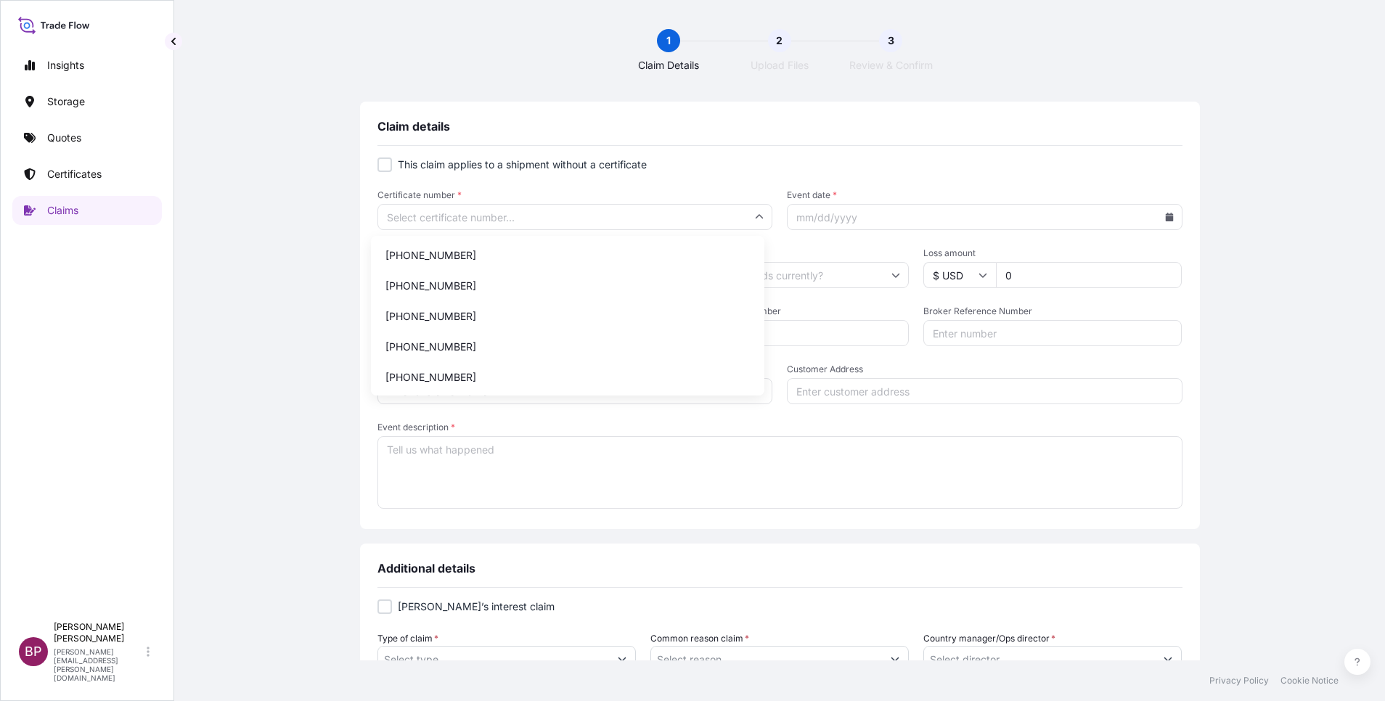  What do you see at coordinates (575, 195) in the screenshot?
I see `span: Certificate number` at bounding box center [575, 195].